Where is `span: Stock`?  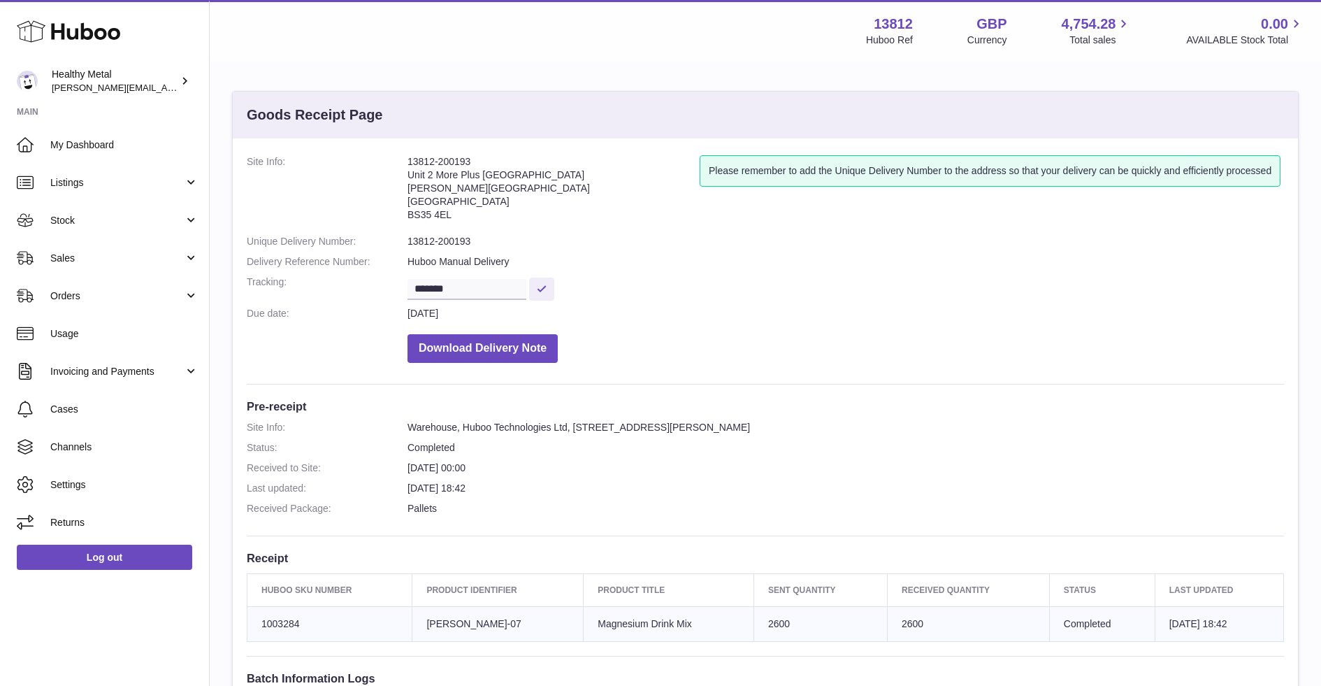
span: Stock is located at coordinates (117, 220).